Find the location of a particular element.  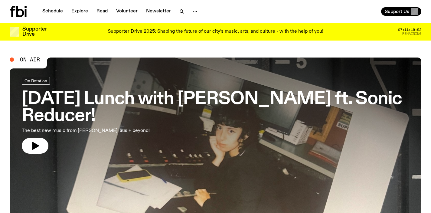

span: On Air is located at coordinates (30, 60).